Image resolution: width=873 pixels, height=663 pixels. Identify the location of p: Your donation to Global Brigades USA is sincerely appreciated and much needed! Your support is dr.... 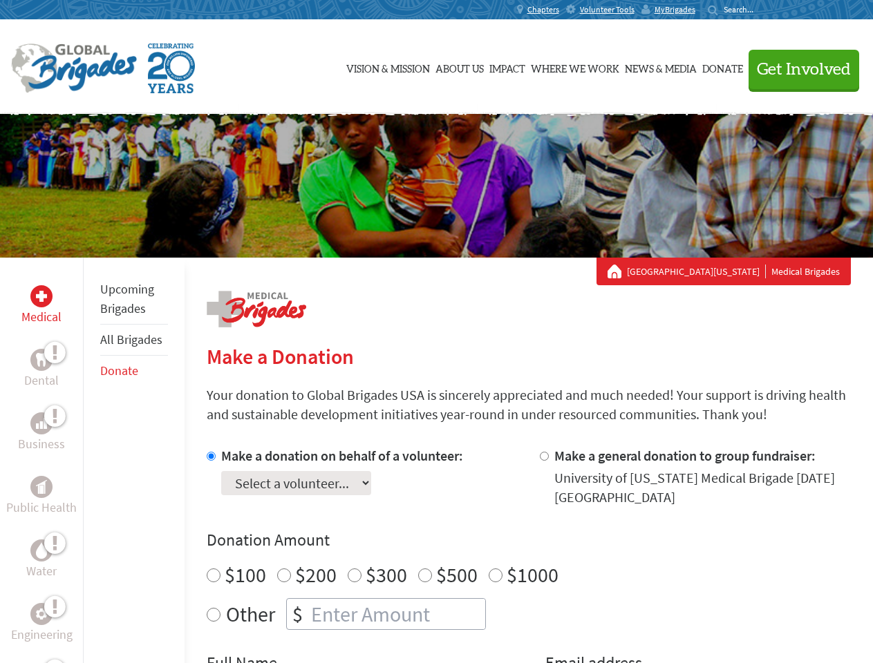
(529, 405).